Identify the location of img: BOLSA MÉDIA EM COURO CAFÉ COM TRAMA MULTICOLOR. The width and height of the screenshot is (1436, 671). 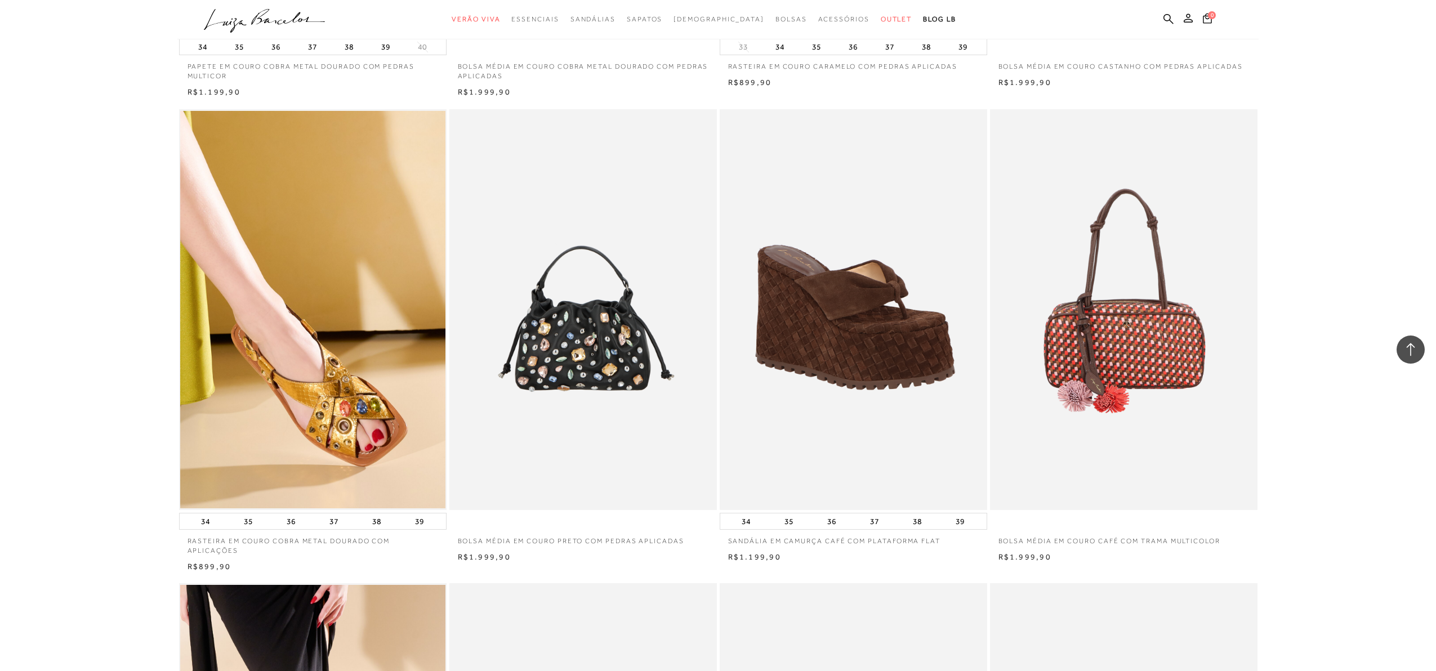
(1124, 310).